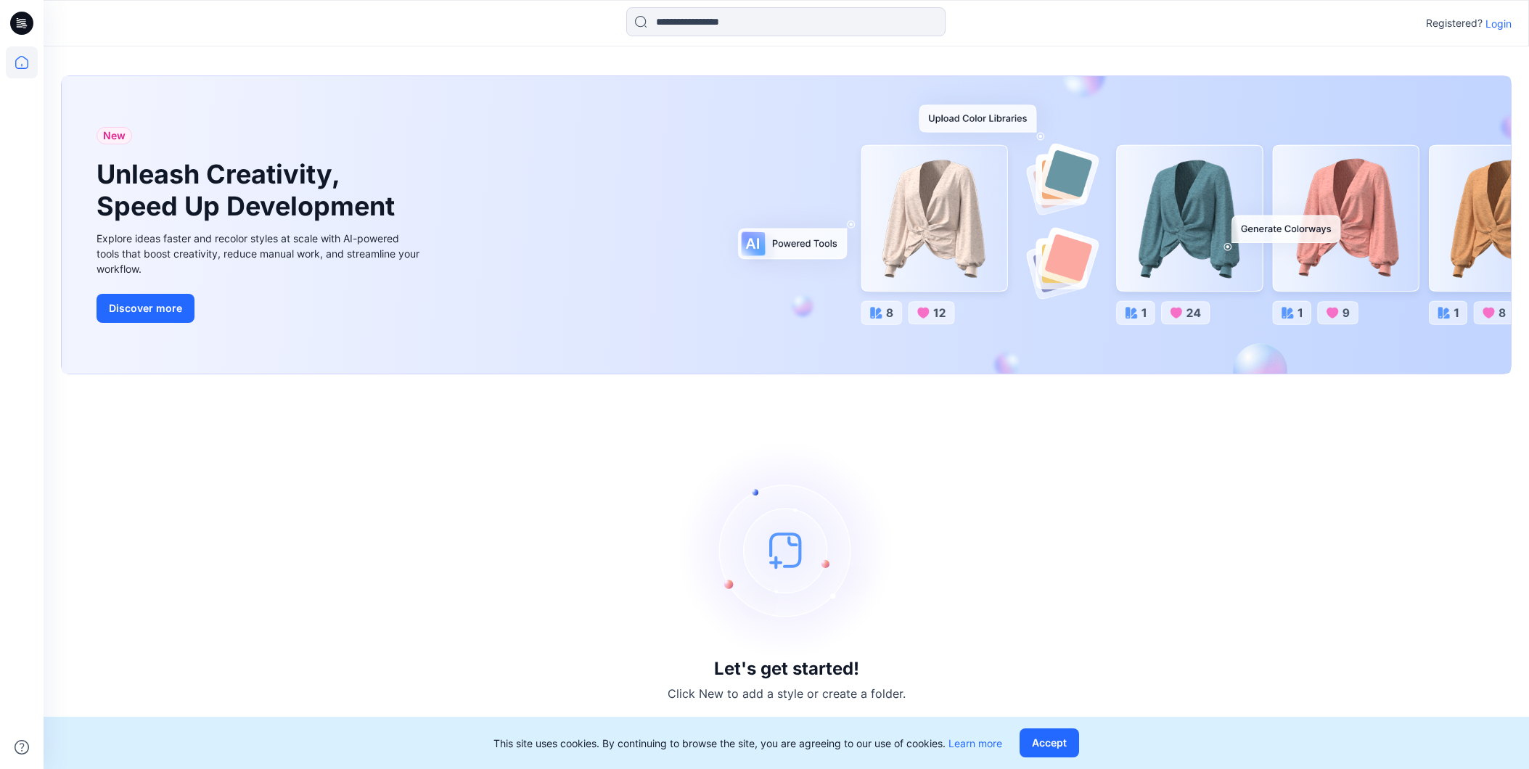 The width and height of the screenshot is (1529, 769). I want to click on span: New, so click(114, 136).